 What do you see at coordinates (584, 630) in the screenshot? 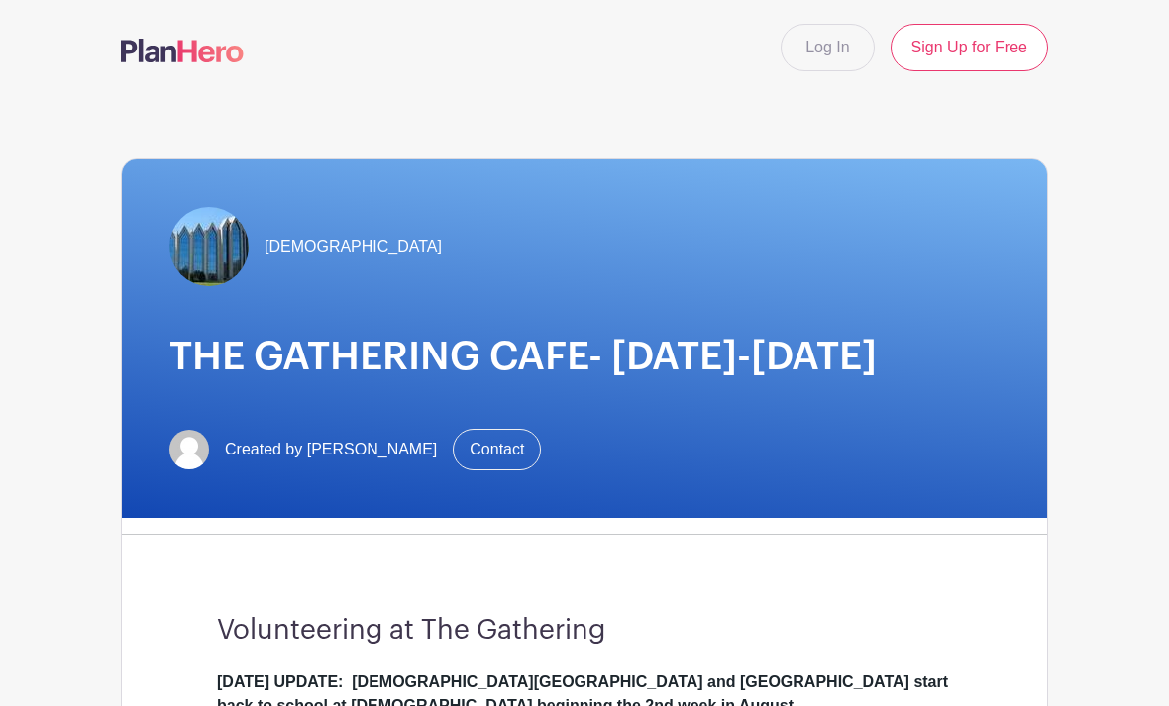
I see `h3: Volunteering at The Gathering` at bounding box center [584, 630].